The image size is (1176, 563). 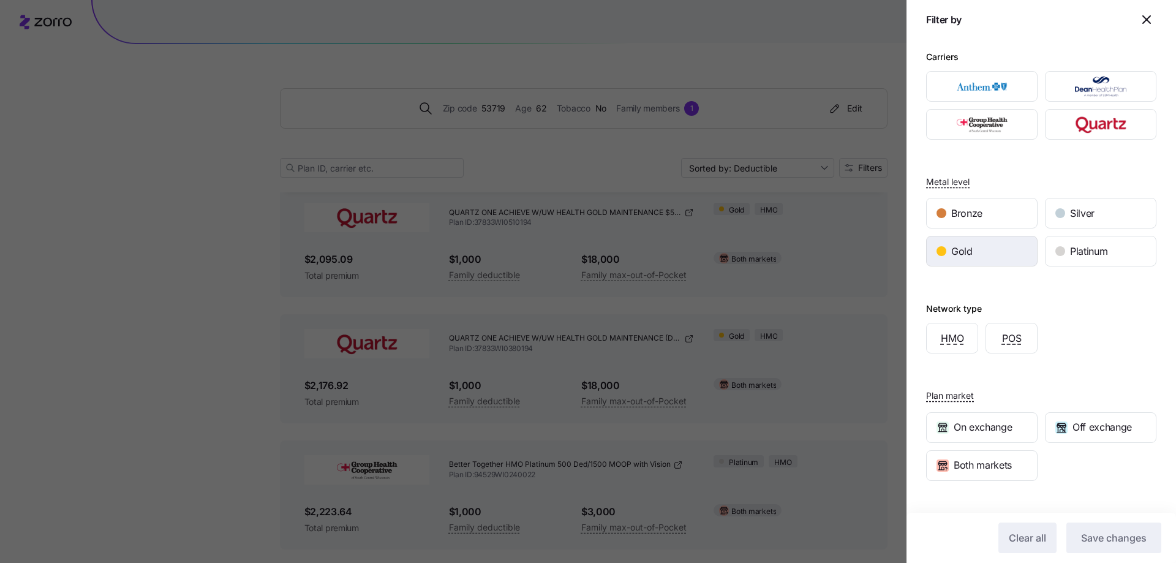 I want to click on span: Gold, so click(x=962, y=251).